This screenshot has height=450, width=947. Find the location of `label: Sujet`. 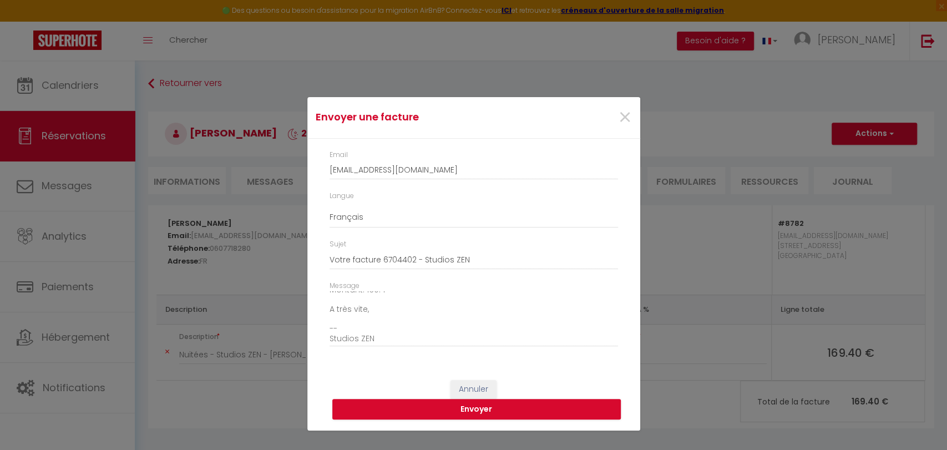

label: Sujet is located at coordinates (338, 244).